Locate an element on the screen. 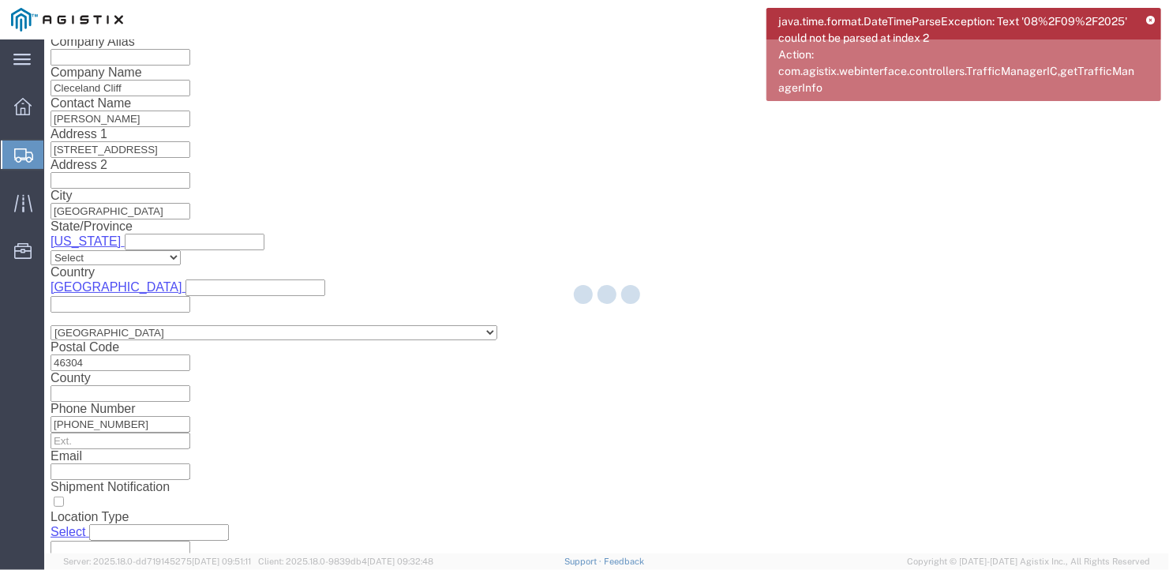 This screenshot has height=570, width=1169. img: logo is located at coordinates (67, 20).